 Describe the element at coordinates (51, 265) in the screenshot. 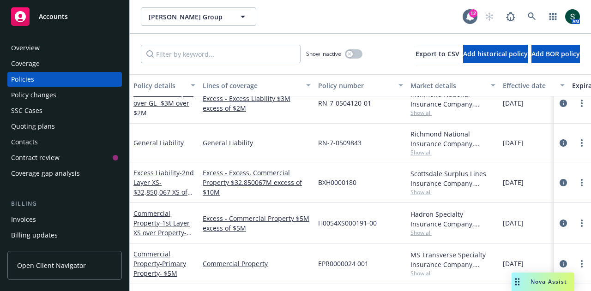

I see `span: Open Client Navigator` at that location.